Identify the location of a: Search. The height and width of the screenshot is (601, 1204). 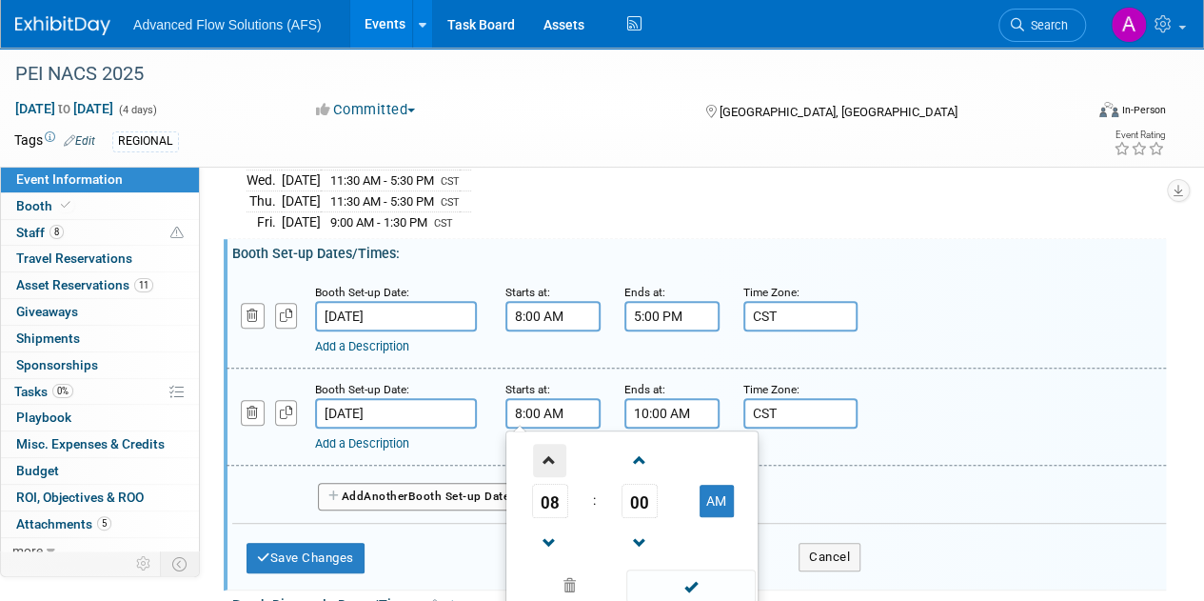
(1042, 25).